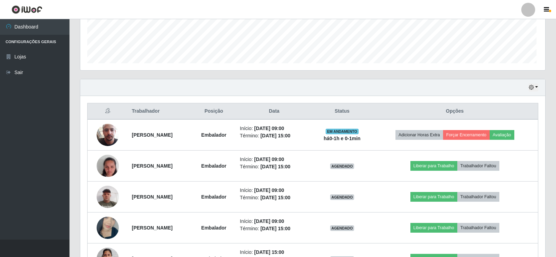  What do you see at coordinates (27, 9) in the screenshot?
I see `img: CoreUI Logo` at bounding box center [27, 9].